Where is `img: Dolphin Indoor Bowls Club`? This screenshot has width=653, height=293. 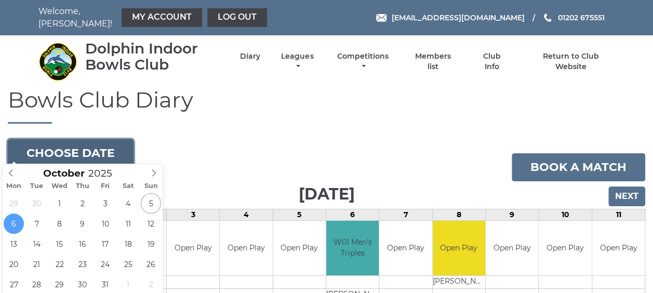 img: Dolphin Indoor Bowls Club is located at coordinates (58, 61).